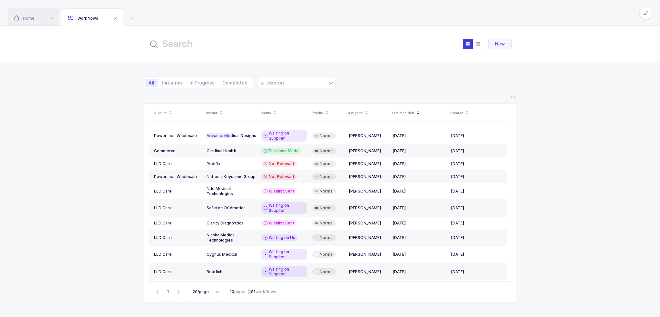 The width and height of the screenshot is (660, 317). What do you see at coordinates (252, 291) in the screenshot?
I see `b: 181` at bounding box center [252, 291].